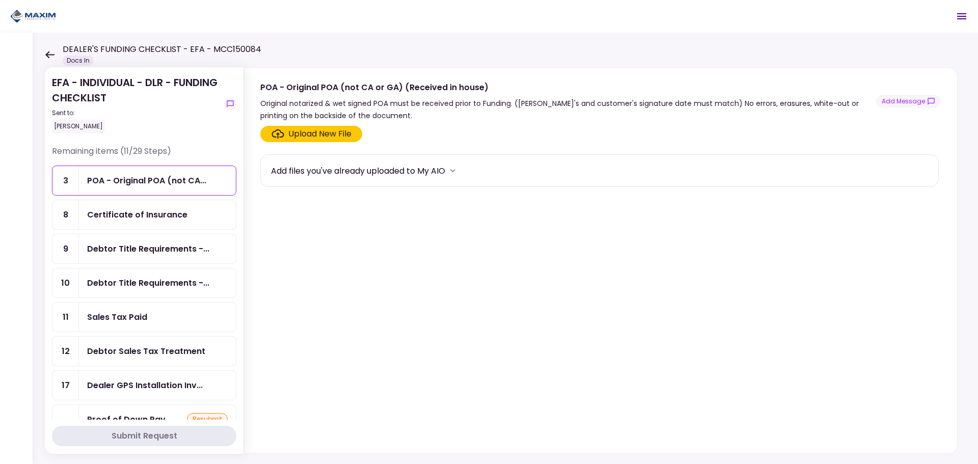 This screenshot has height=464, width=978. What do you see at coordinates (148, 283) in the screenshot?
I see `div: Debtor Title Requirements - Proof of IRP or Exemption` at bounding box center [148, 283].